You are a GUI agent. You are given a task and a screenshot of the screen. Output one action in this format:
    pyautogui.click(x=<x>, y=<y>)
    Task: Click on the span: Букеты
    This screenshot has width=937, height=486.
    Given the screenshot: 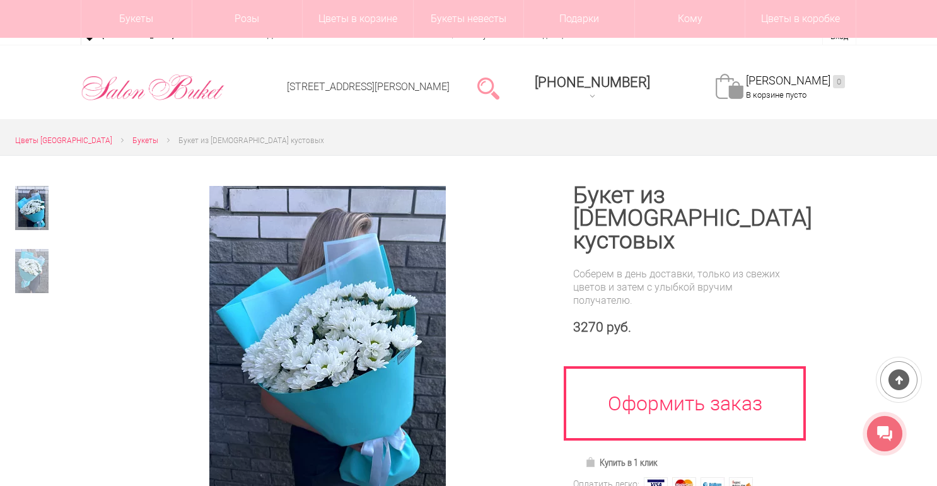 What is the action you would take?
    pyautogui.click(x=145, y=141)
    